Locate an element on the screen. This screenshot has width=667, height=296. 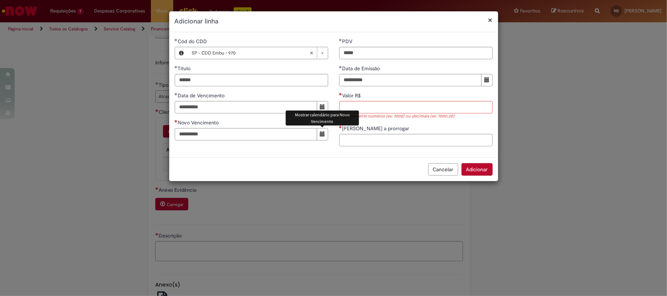
div: Mostrar calendário para Novo Vencimento is located at coordinates (322, 118).